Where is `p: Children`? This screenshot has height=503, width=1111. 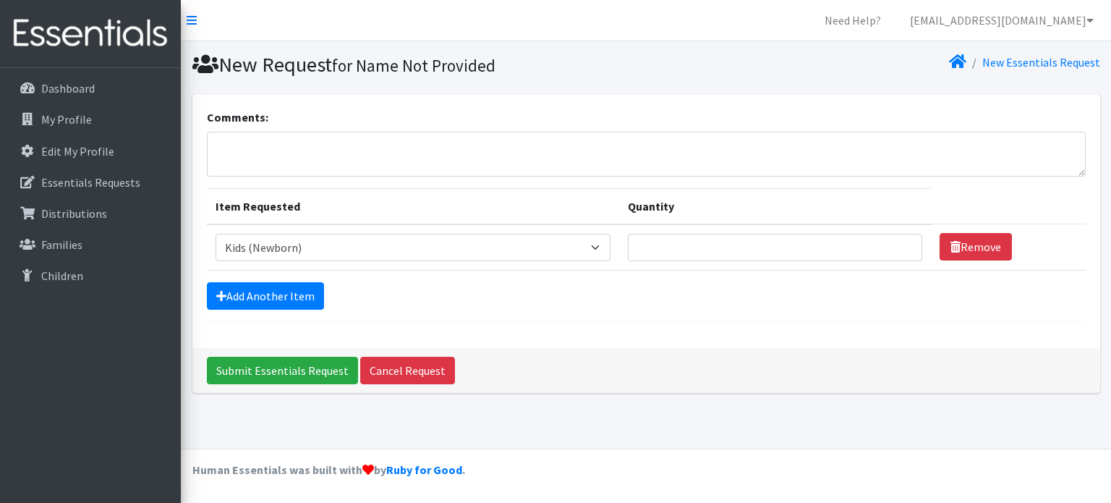 p: Children is located at coordinates (62, 276).